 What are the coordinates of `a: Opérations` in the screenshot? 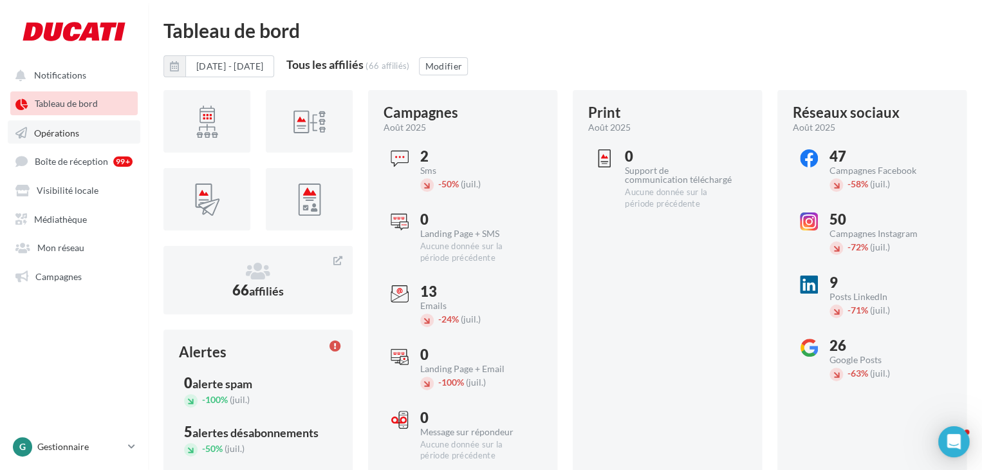 It's located at (74, 132).